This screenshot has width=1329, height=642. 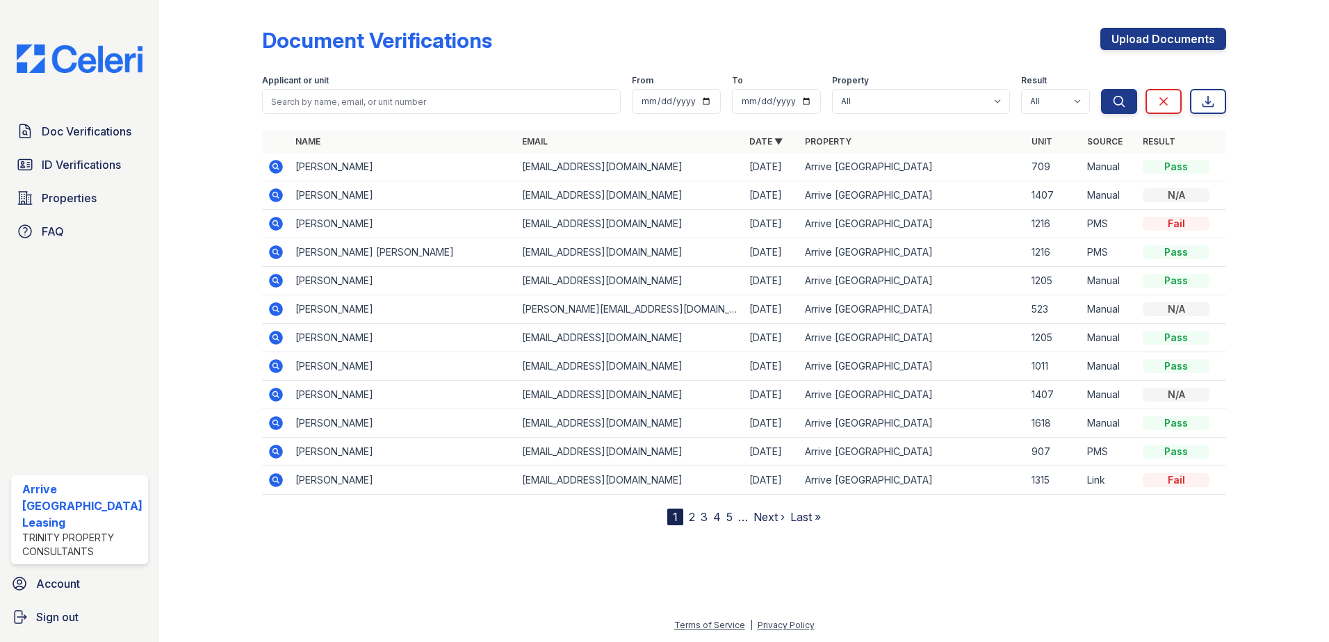 I want to click on td: 1618, so click(x=1053, y=423).